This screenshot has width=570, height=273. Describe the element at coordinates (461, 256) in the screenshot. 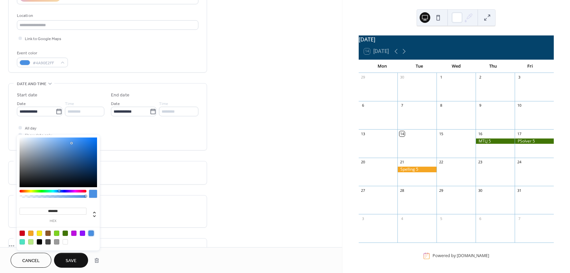

I see `div: Powered by` at that location.